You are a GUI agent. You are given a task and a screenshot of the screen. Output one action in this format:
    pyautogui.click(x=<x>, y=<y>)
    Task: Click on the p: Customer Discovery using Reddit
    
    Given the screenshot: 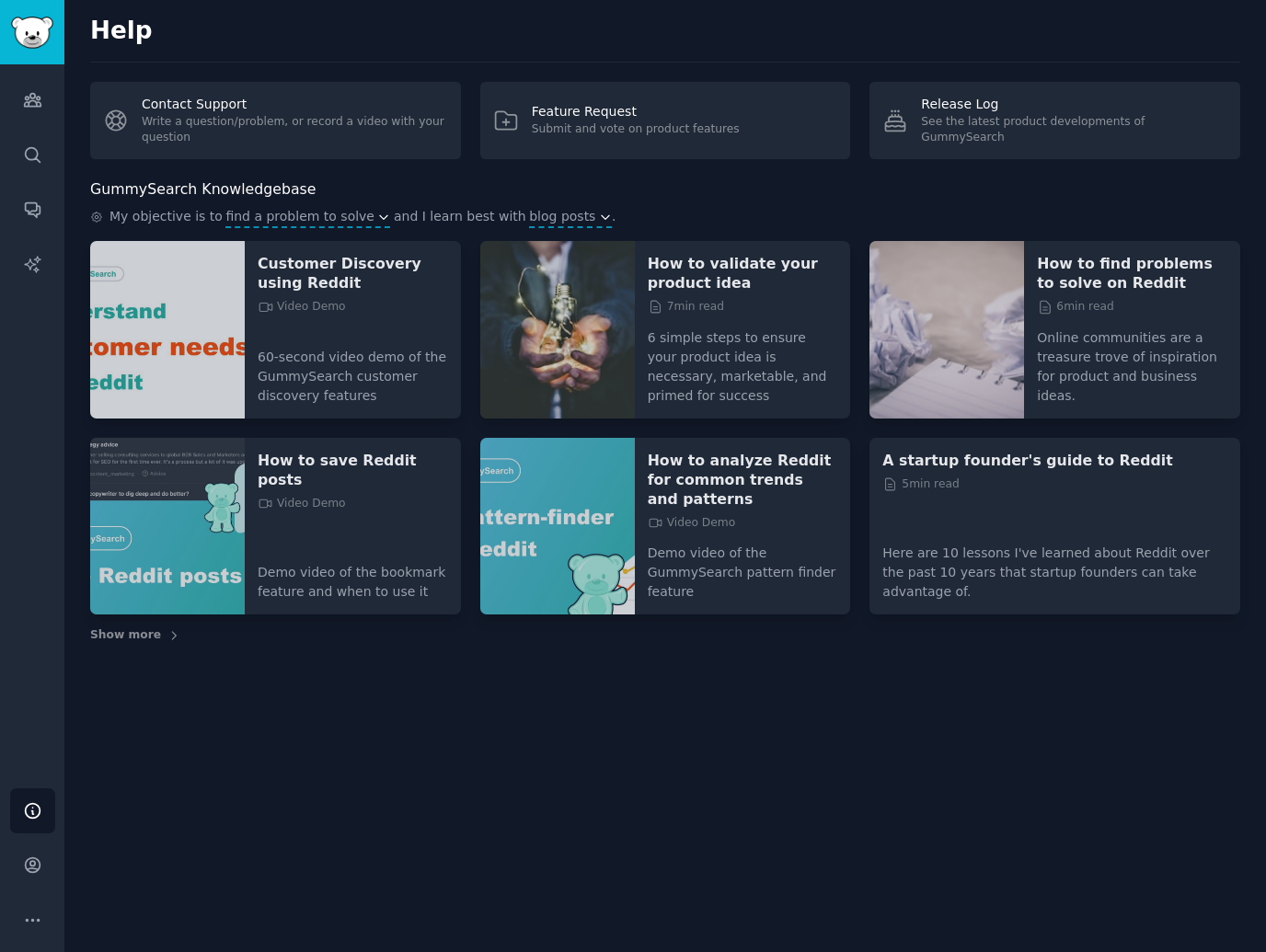 What is the action you would take?
    pyautogui.click(x=352, y=273)
    